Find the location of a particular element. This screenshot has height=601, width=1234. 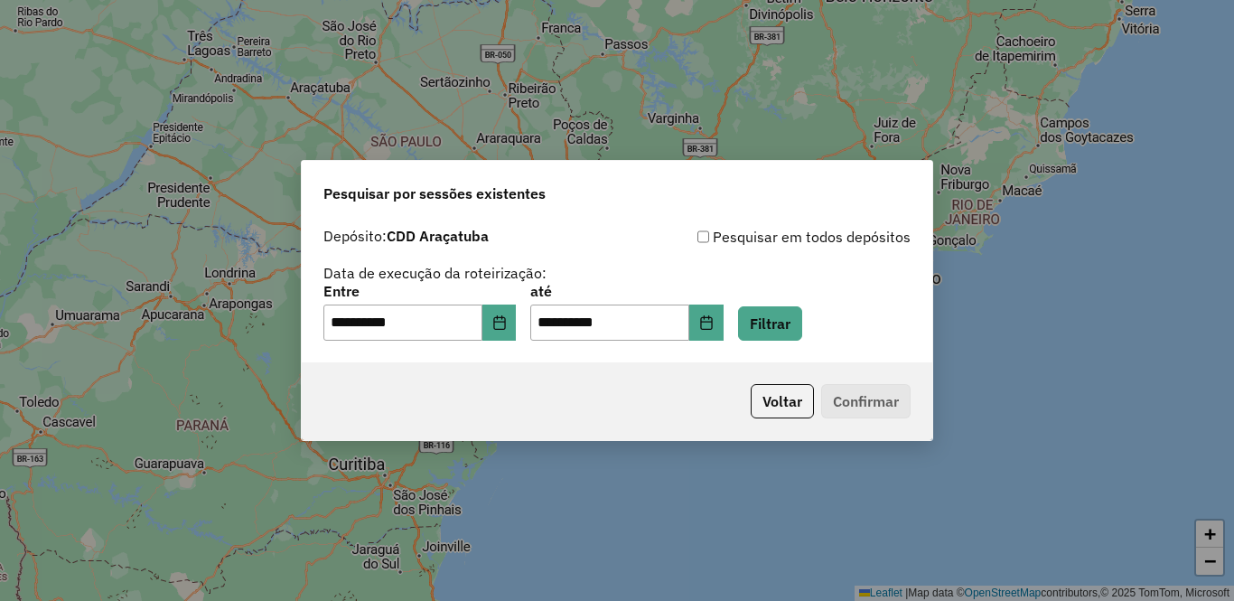

strong: CDD Araçatuba is located at coordinates (437, 236).